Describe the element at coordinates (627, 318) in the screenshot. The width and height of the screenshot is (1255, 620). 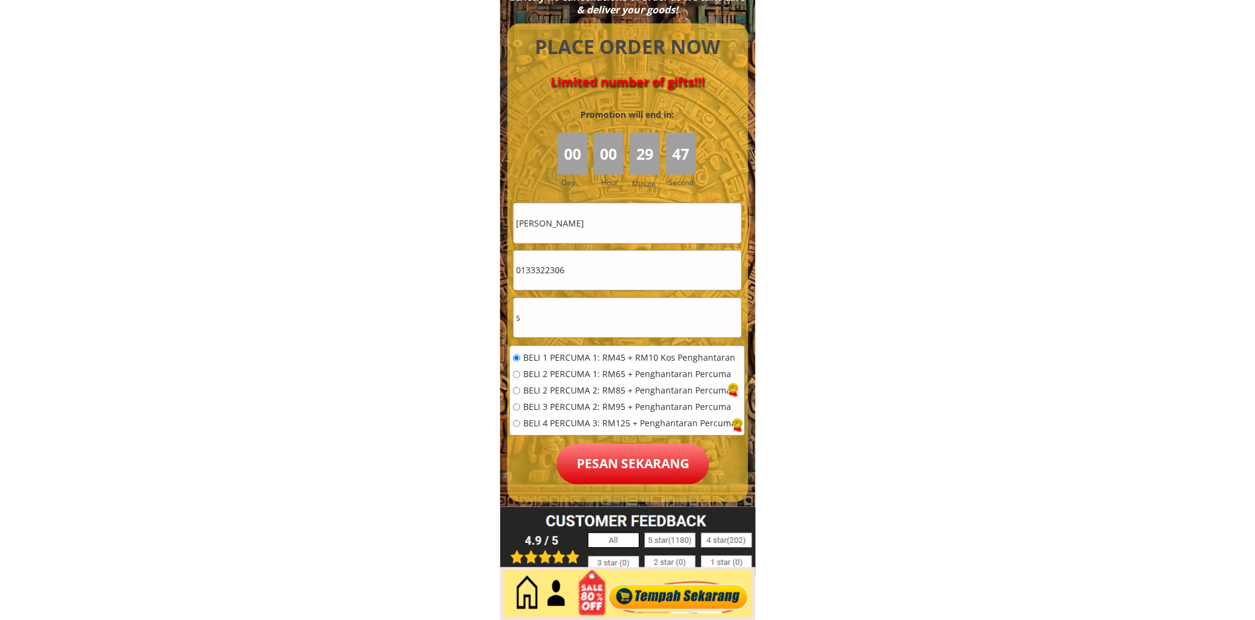
I see `input: Alamat` at that location.